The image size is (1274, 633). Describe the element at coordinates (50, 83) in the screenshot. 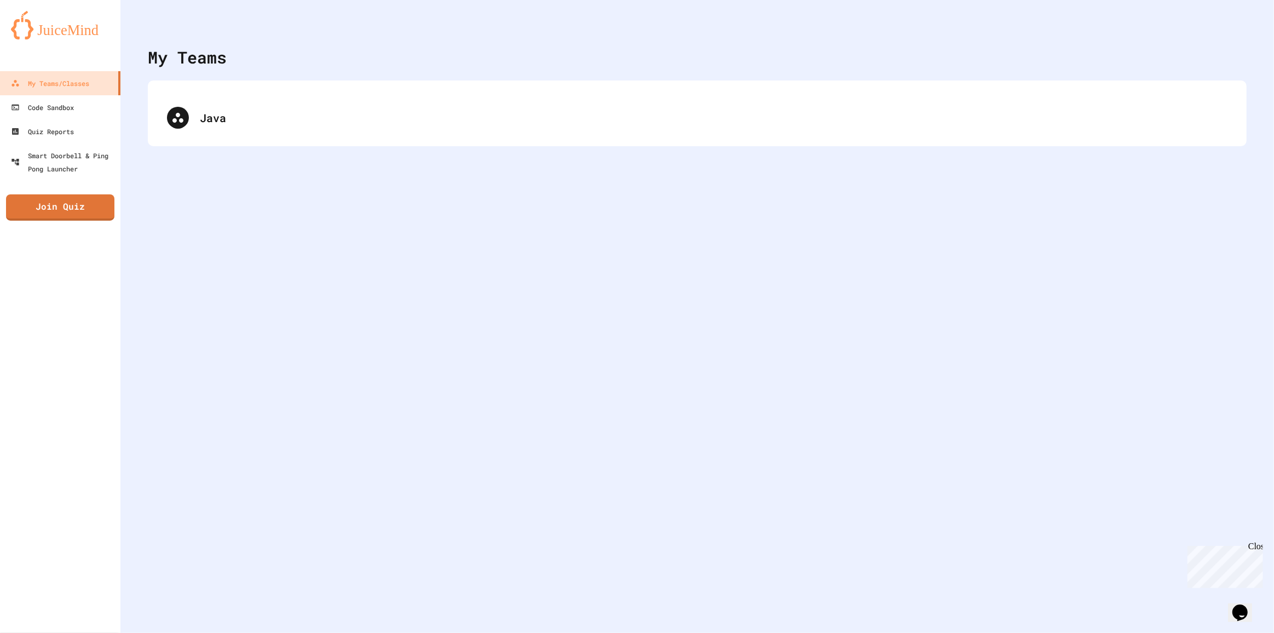

I see `div: My Teams/Classes` at that location.